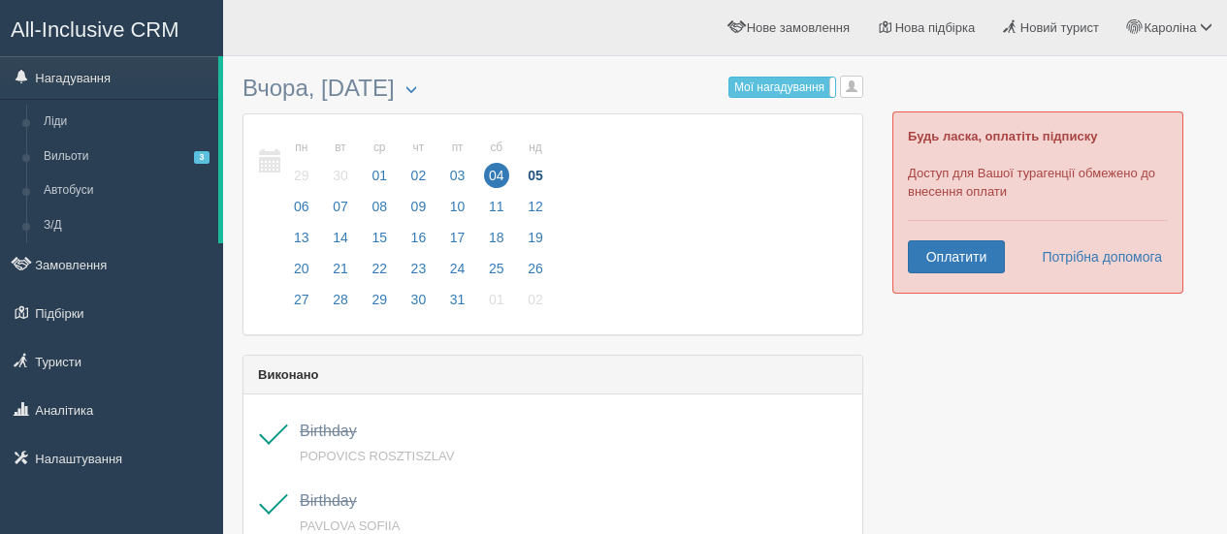 The image size is (1227, 534). Describe the element at coordinates (340, 211) in the screenshot. I see `a: 07` at that location.